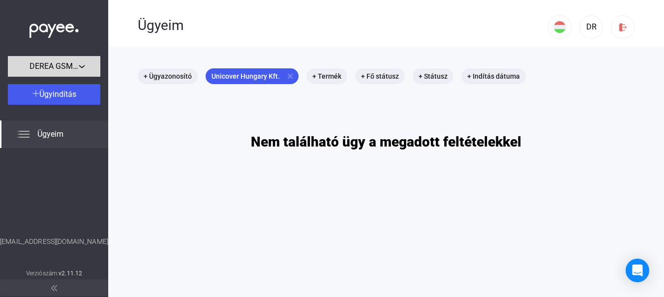 This screenshot has width=664, height=297. I want to click on mat-chip: + Fő státusz, so click(380, 76).